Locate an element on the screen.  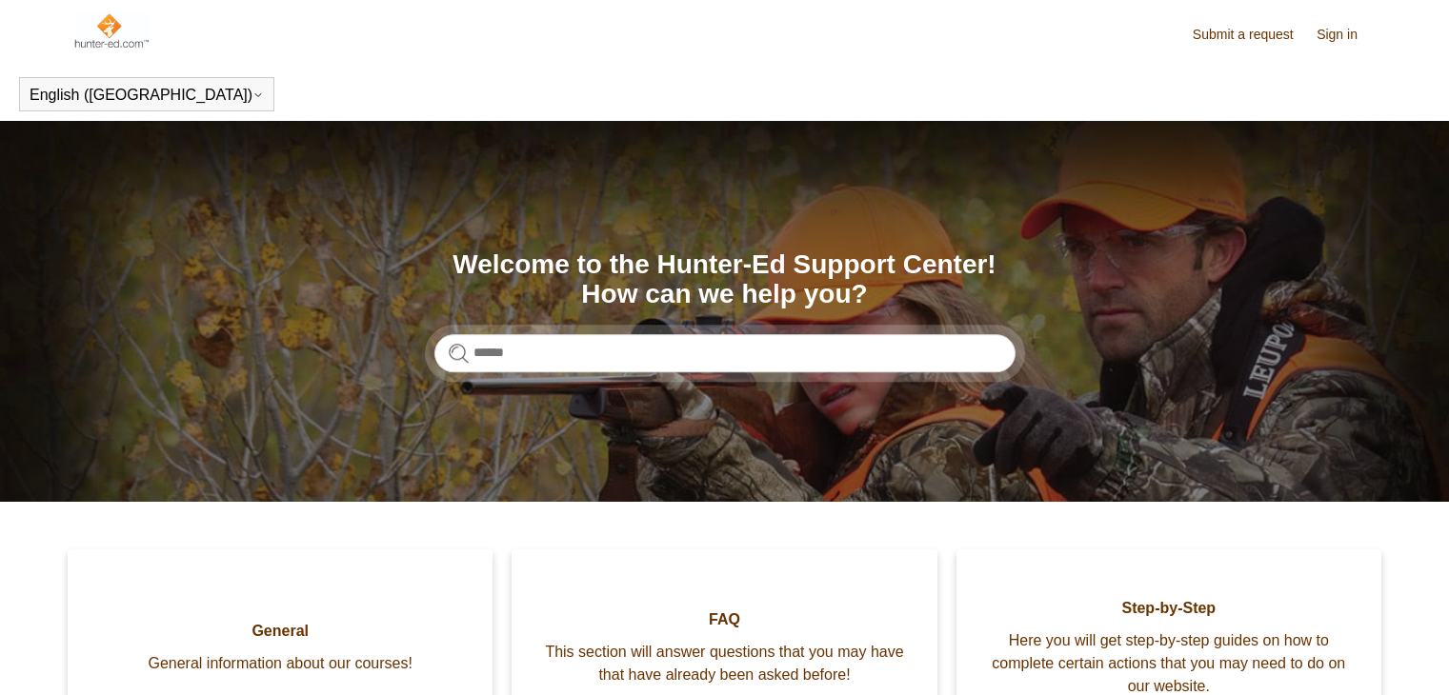
span: Step-by-Step is located at coordinates (1169, 609).